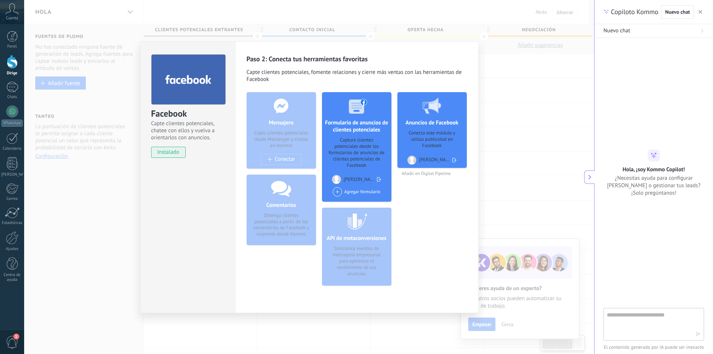 The width and height of the screenshot is (713, 354). Describe the element at coordinates (183, 130) in the screenshot. I see `font: Capte clientes potenciales, chatee con ellos y vuelva a orientarlos con anuncios.` at that location.